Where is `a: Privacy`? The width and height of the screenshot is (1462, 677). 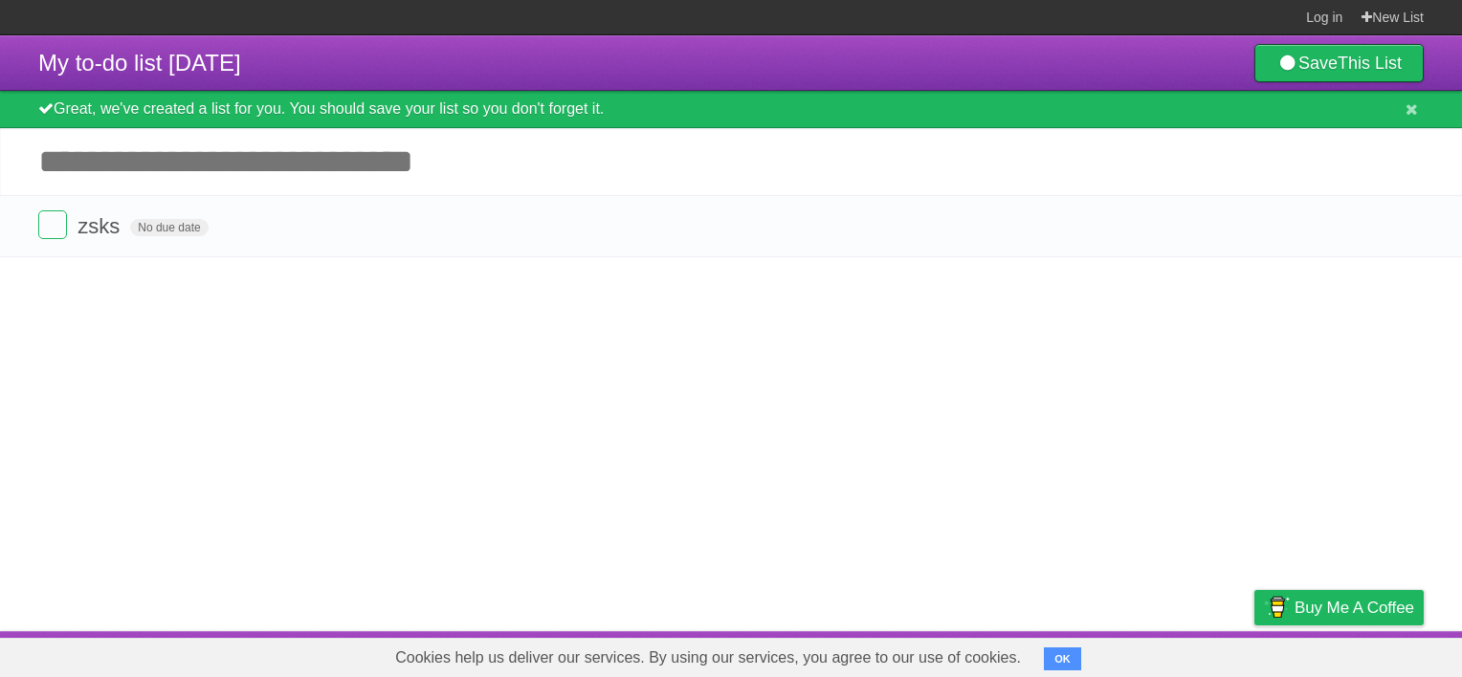
a: Privacy is located at coordinates (1254, 654).